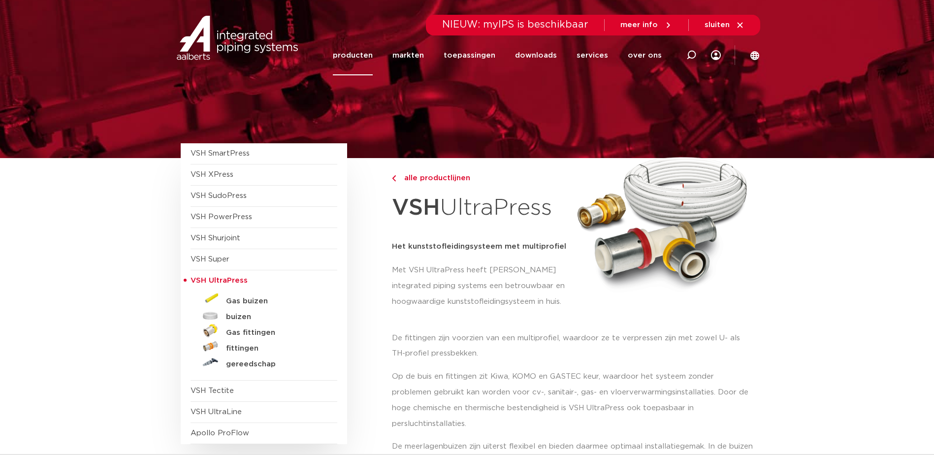  What do you see at coordinates (218, 195) in the screenshot?
I see `span: VSH SudoPress` at bounding box center [218, 195].